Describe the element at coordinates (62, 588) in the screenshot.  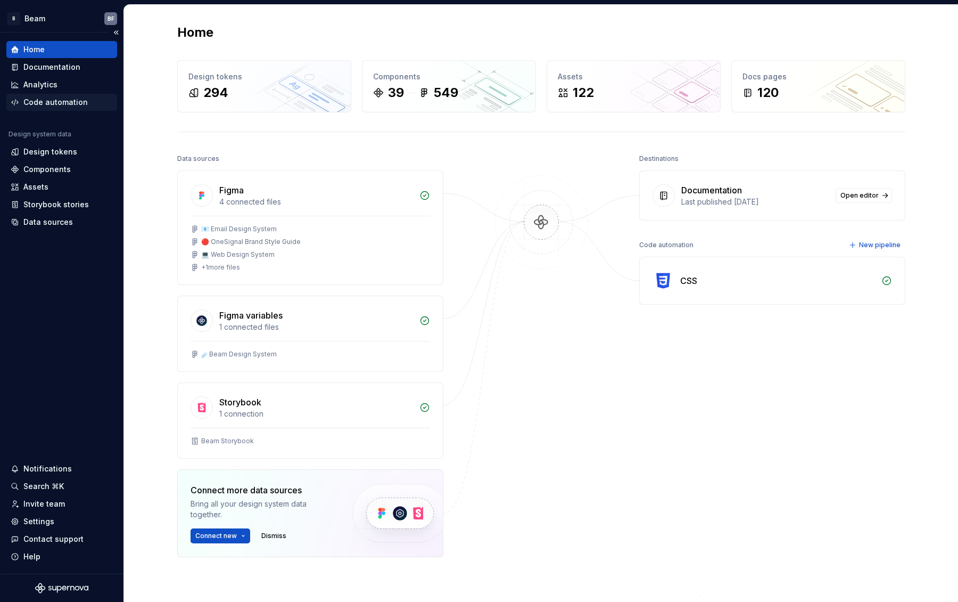
I see `a: Supernova Logo` at that location.